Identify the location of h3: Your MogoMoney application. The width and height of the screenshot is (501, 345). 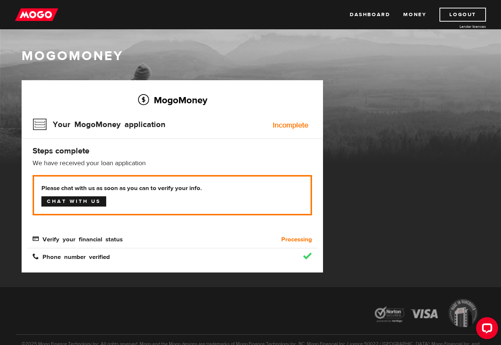
(99, 125).